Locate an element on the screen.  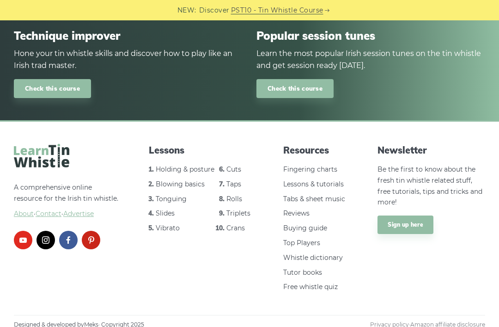
a: Tabs & sheet music is located at coordinates (314, 199).